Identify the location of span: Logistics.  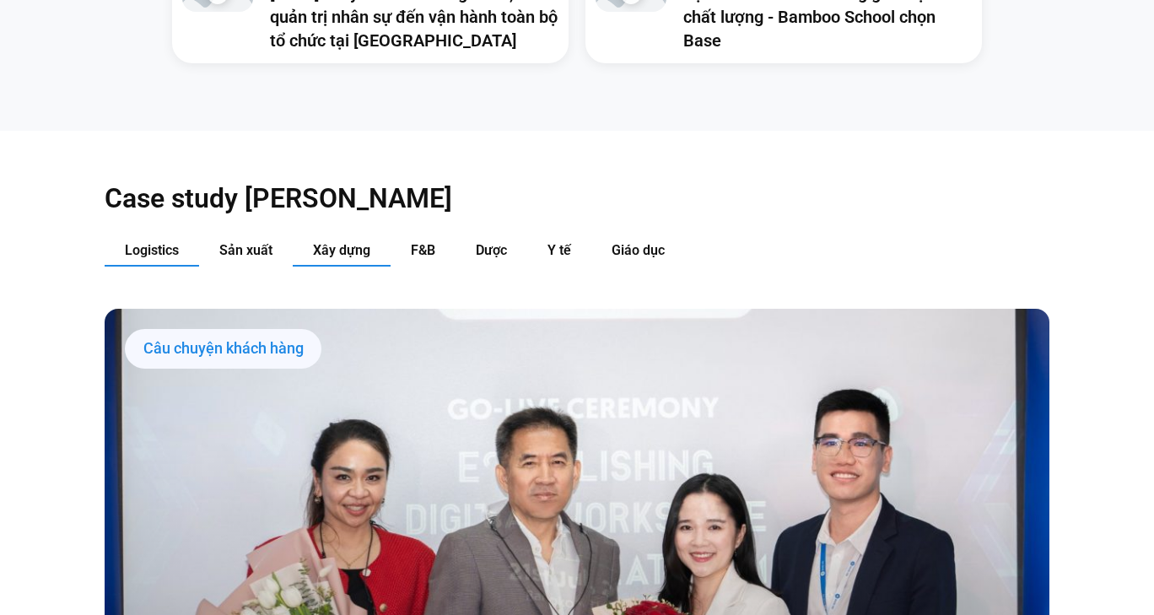
(152, 250).